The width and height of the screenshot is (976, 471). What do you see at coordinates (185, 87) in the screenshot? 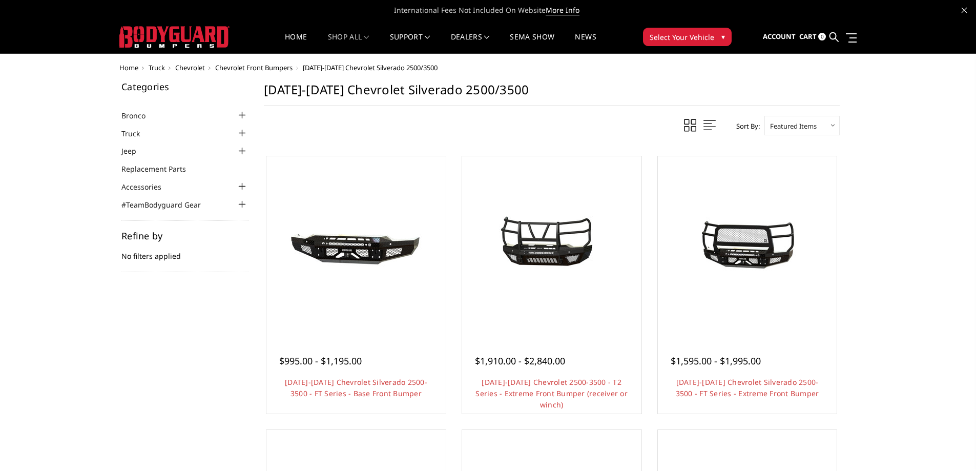
I see `h5: Categories` at bounding box center [185, 87].